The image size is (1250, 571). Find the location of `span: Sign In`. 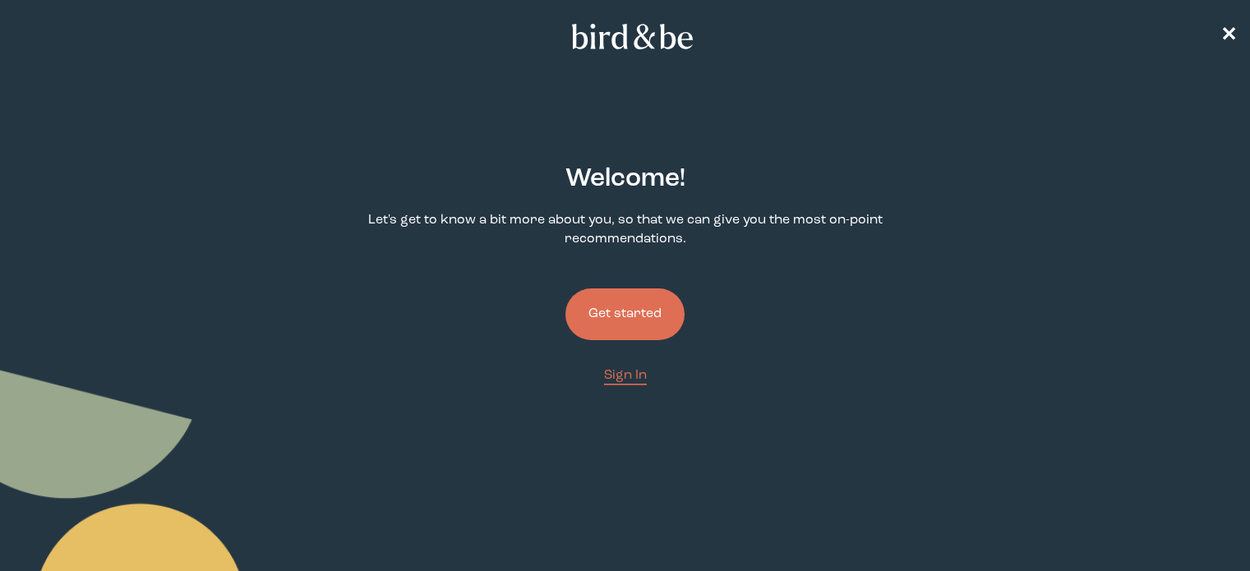

span: Sign In is located at coordinates (625, 376).